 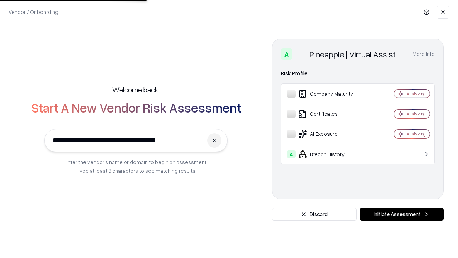 I want to click on h2: Start A New Vendor Risk Assessment, so click(x=136, y=107).